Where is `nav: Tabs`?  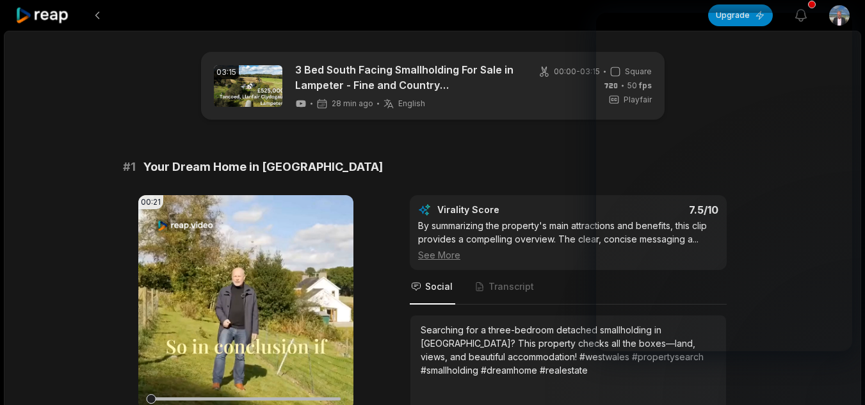 nav: Tabs is located at coordinates (568, 288).